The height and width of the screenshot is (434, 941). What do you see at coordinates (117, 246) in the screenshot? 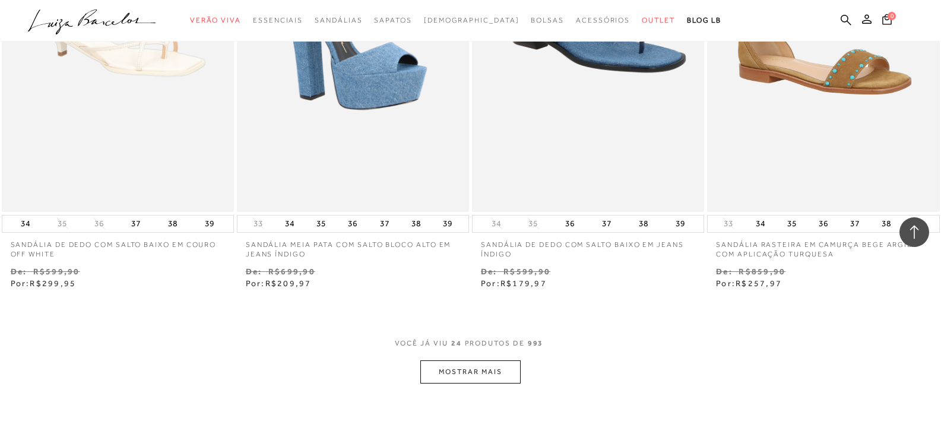
I see `a: SANDÁLIA DE DEDO COM SALTO BAIXO EM COURO OFF WHITE` at bounding box center [117, 246].